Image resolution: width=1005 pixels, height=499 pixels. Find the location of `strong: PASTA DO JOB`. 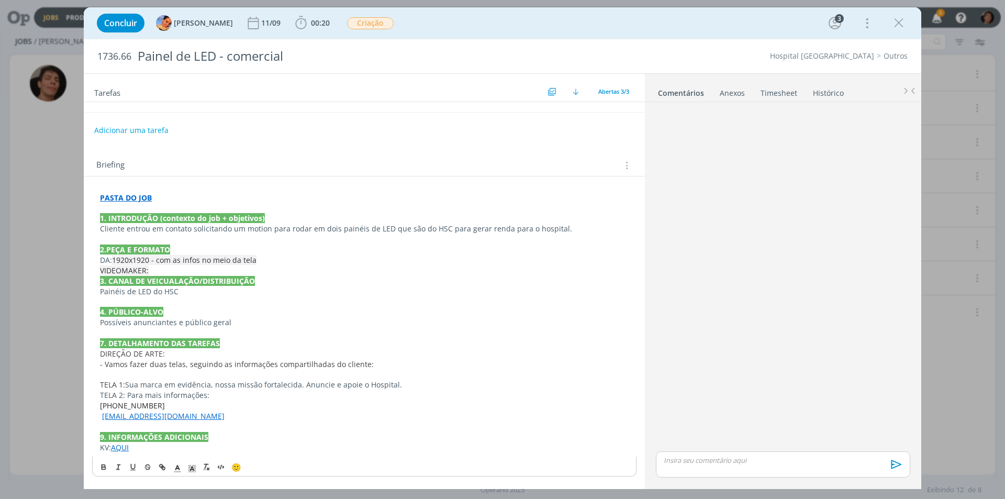

strong: PASTA DO JOB is located at coordinates (126, 197).